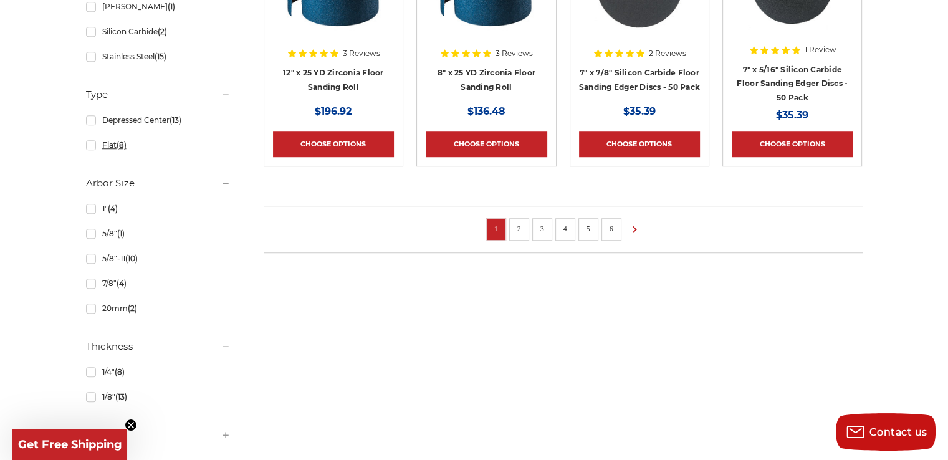 The width and height of the screenshot is (948, 460). What do you see at coordinates (612, 229) in the screenshot?
I see `a: 6` at bounding box center [612, 229].